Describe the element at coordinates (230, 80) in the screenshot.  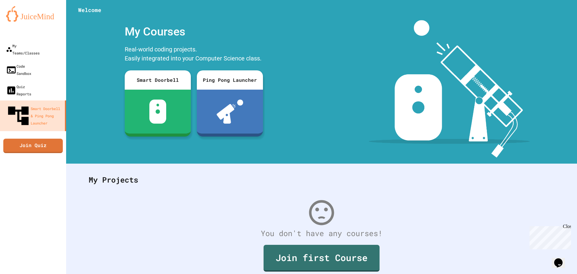
I see `div: Ping Pong Launcher` at that location.